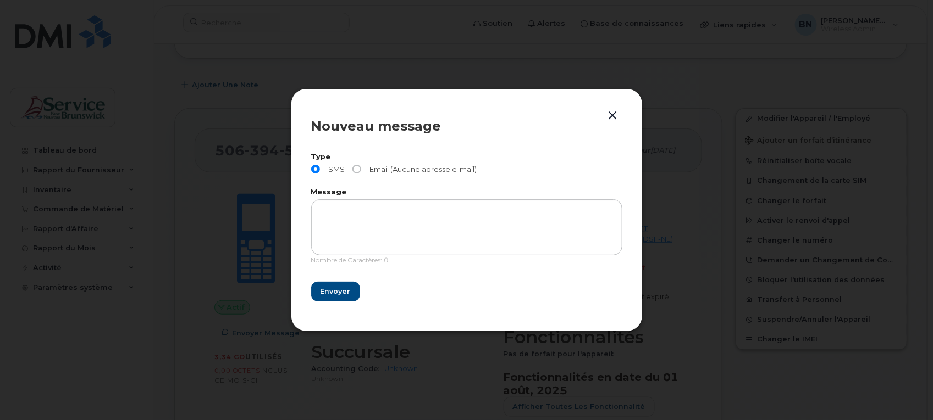 This screenshot has width=933, height=420. I want to click on label: Message, so click(467, 192).